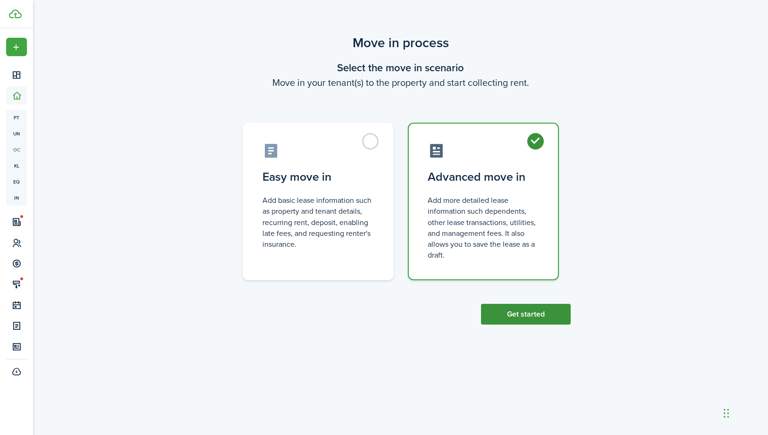 The width and height of the screenshot is (768, 435). What do you see at coordinates (484, 177) in the screenshot?
I see `control-radio-card-title: Advanced move in` at bounding box center [484, 177].